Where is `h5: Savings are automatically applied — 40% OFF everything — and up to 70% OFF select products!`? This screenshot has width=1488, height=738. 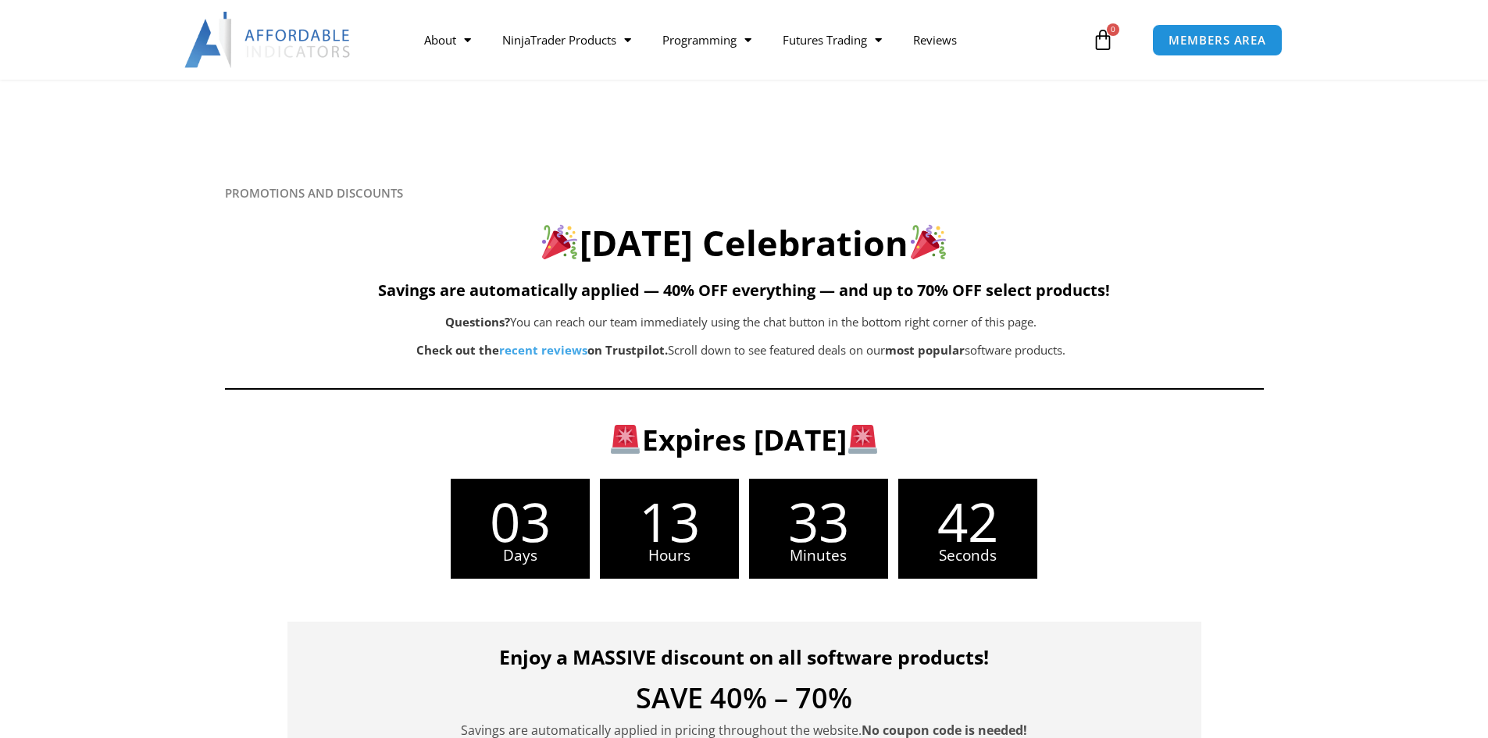
h5: Savings are automatically applied — 40% OFF everything — and up to 70% OFF select products! is located at coordinates (744, 290).